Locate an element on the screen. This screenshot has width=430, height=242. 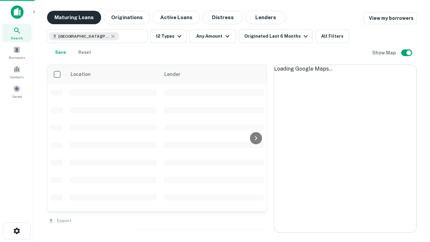
img: capitalize-icon.png is located at coordinates (17, 12).